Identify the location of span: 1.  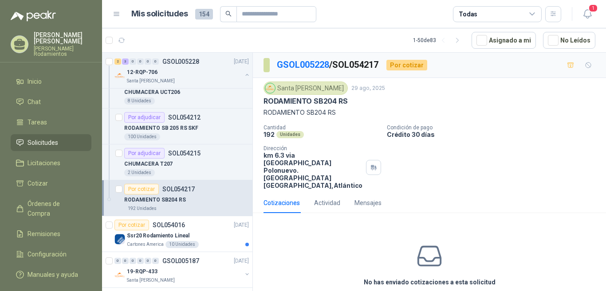
(593, 8).